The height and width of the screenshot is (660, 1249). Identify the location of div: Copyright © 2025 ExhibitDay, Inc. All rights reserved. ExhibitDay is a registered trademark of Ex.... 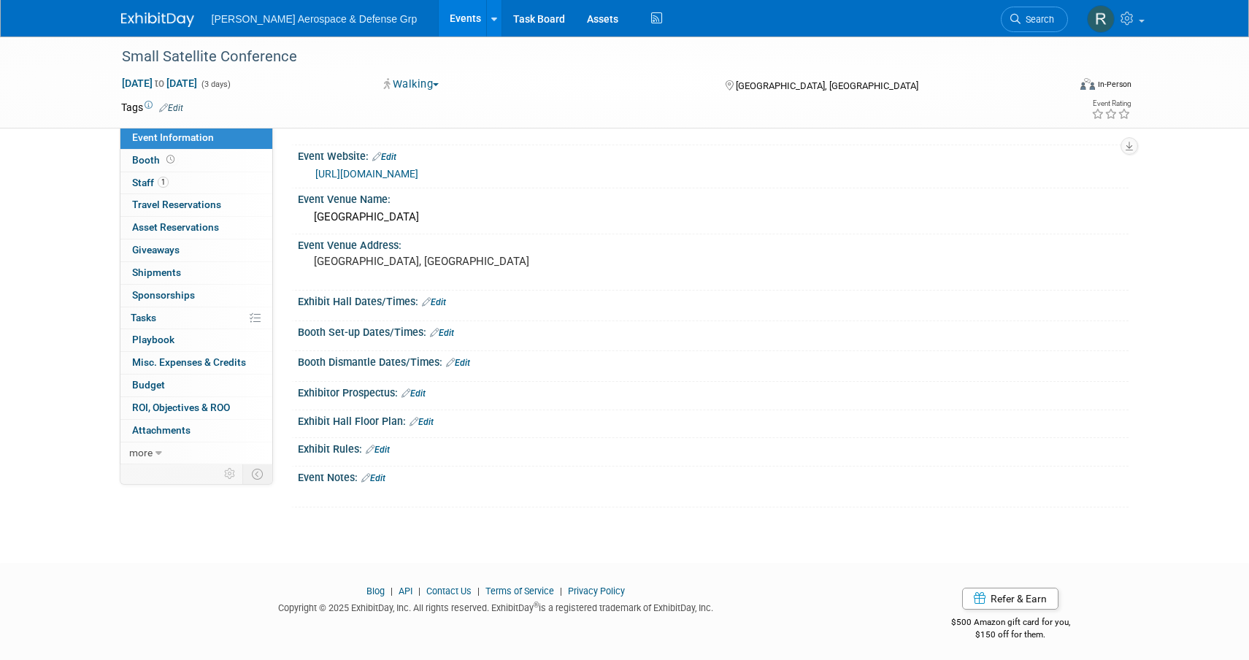
(496, 606).